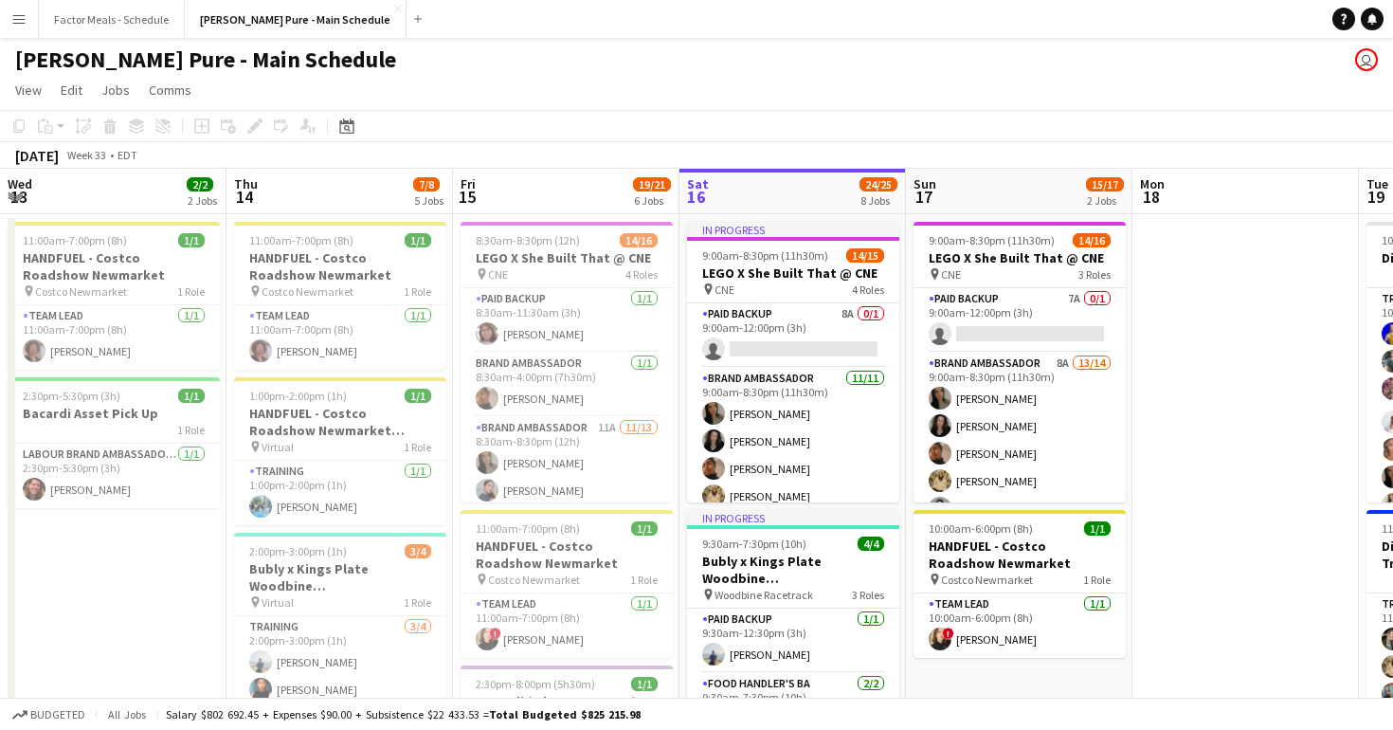 The height and width of the screenshot is (730, 1393). Describe the element at coordinates (116, 90) in the screenshot. I see `a: Jobs` at that location.